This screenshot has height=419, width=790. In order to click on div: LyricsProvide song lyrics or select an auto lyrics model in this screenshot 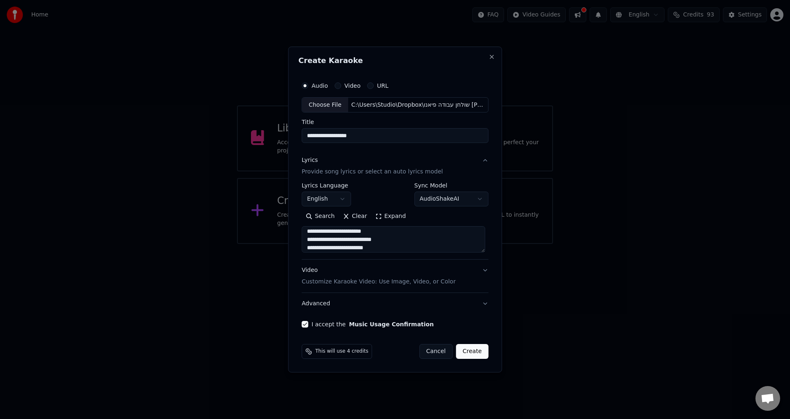, I will do `click(395, 221)`.